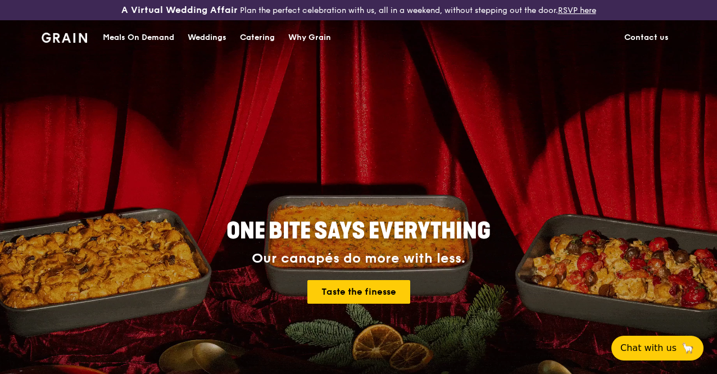  Describe the element at coordinates (257, 38) in the screenshot. I see `div: Catering` at that location.